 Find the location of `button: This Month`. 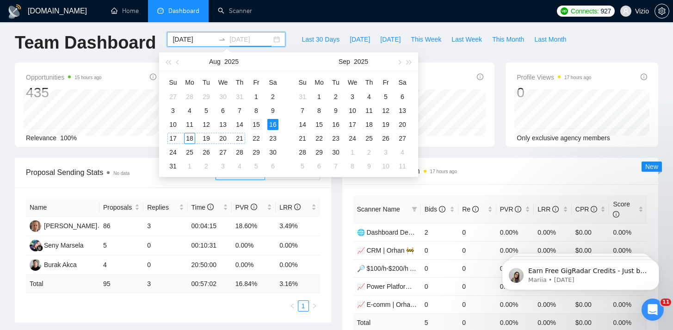

button: This Month is located at coordinates (508, 39).